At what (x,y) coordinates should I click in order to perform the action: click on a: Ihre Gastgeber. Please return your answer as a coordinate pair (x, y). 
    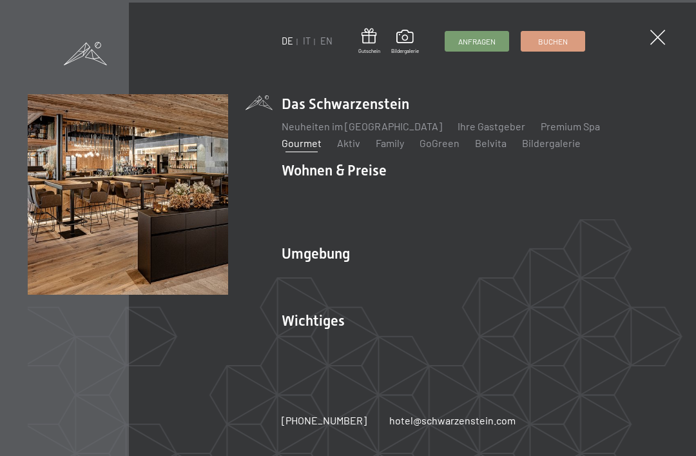
    Looking at the image, I should click on (491, 126).